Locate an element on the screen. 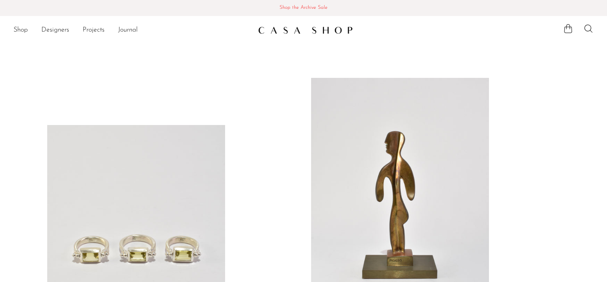  ul: NEW HEADER MENU is located at coordinates (132, 30).